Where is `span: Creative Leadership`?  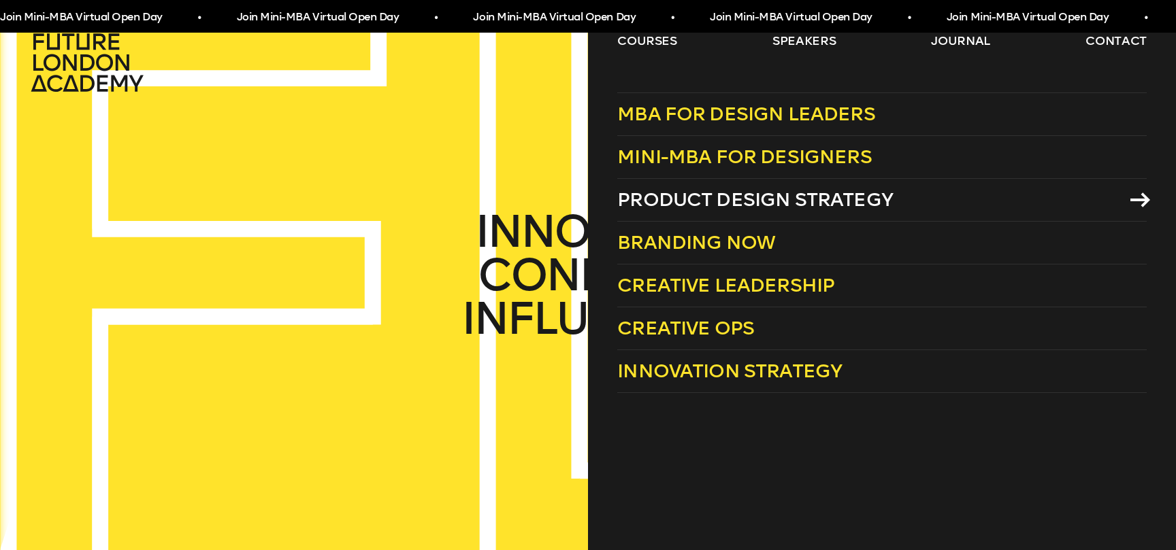
span: Creative Leadership is located at coordinates (725, 285).